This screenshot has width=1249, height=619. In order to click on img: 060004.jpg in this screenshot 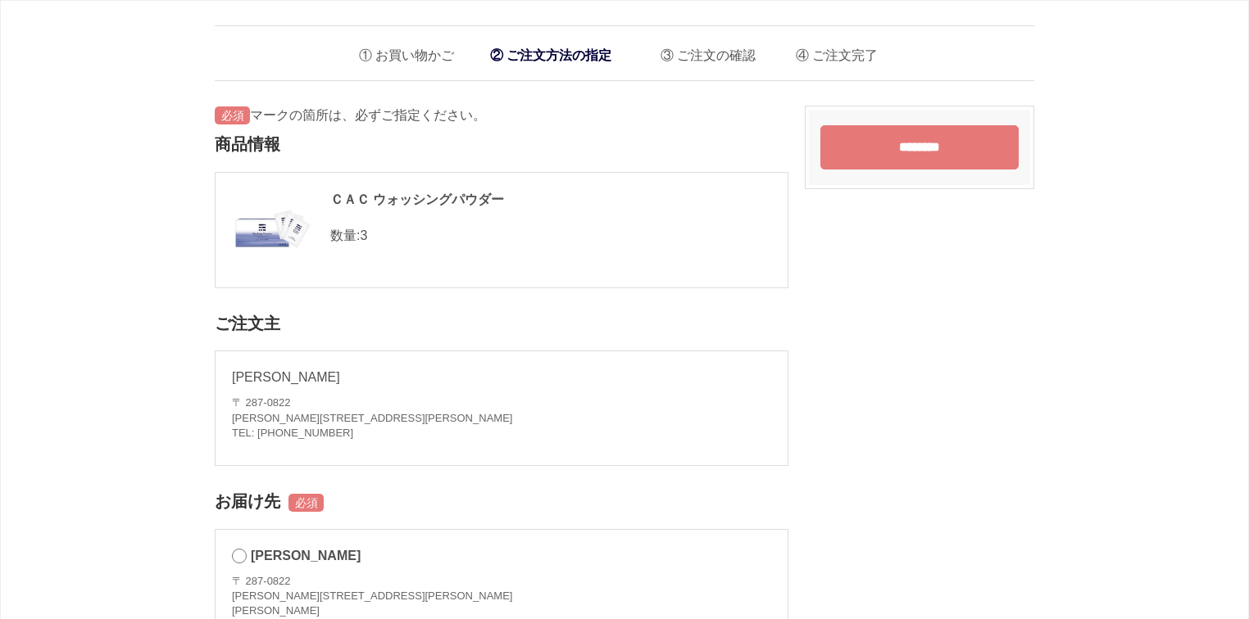, I will do `click(273, 230)`.